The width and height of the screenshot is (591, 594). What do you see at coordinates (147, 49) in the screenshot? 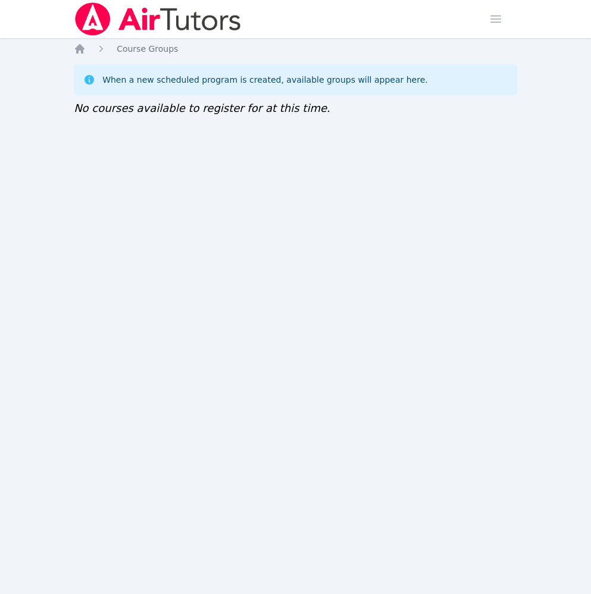
I see `span: Course Groups` at bounding box center [147, 49].